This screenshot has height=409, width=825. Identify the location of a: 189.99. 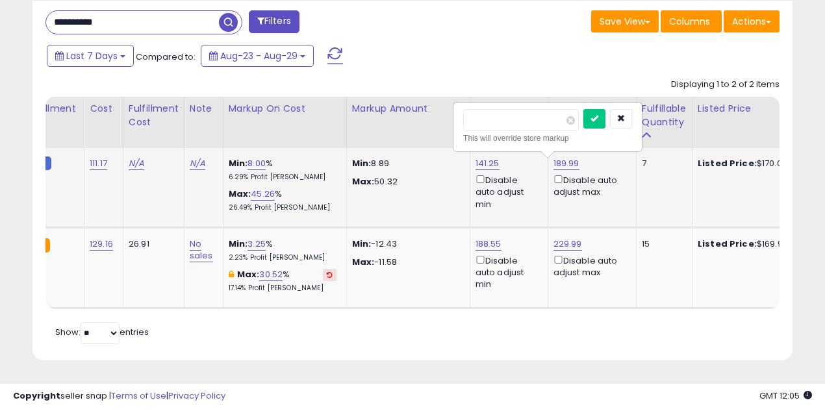
(566, 164).